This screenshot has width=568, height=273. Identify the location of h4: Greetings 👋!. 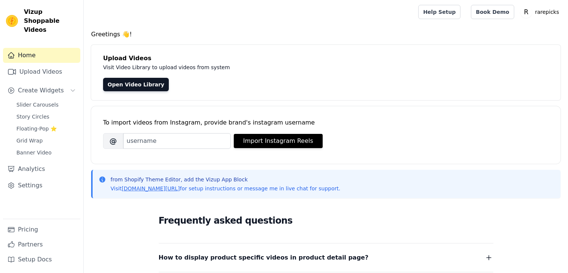
(326, 34).